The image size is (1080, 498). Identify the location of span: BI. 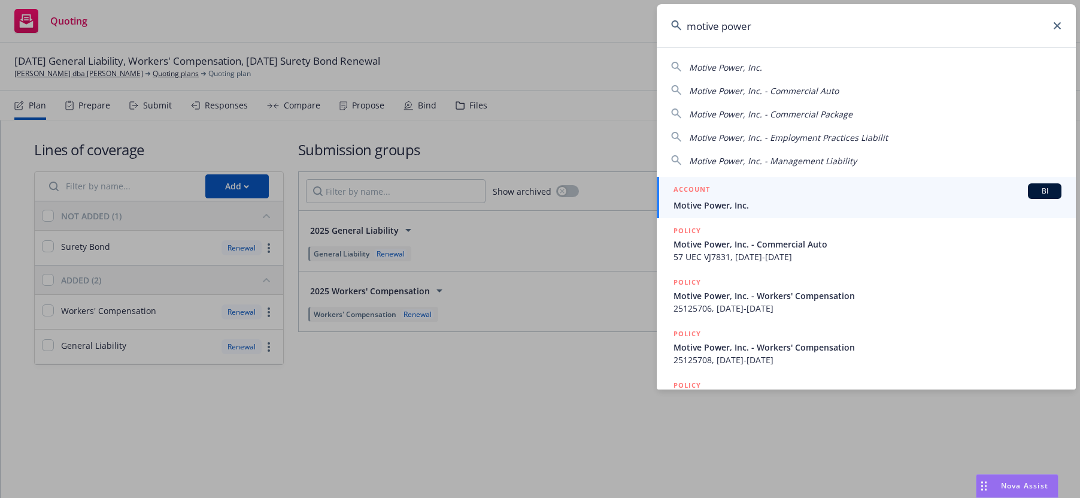
(1045, 191).